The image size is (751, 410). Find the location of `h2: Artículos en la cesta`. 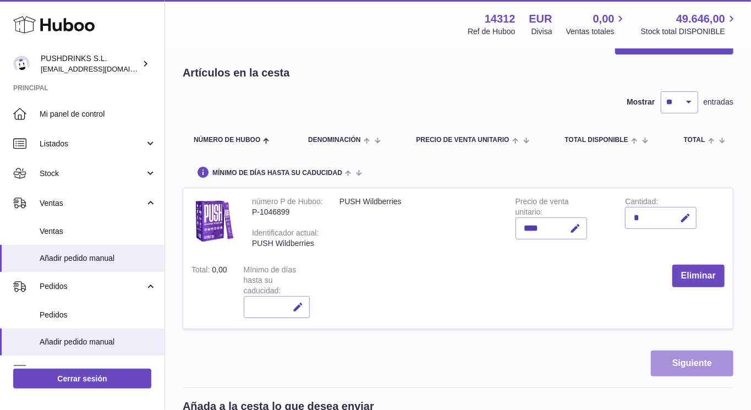

h2: Artículos en la cesta is located at coordinates (236, 73).